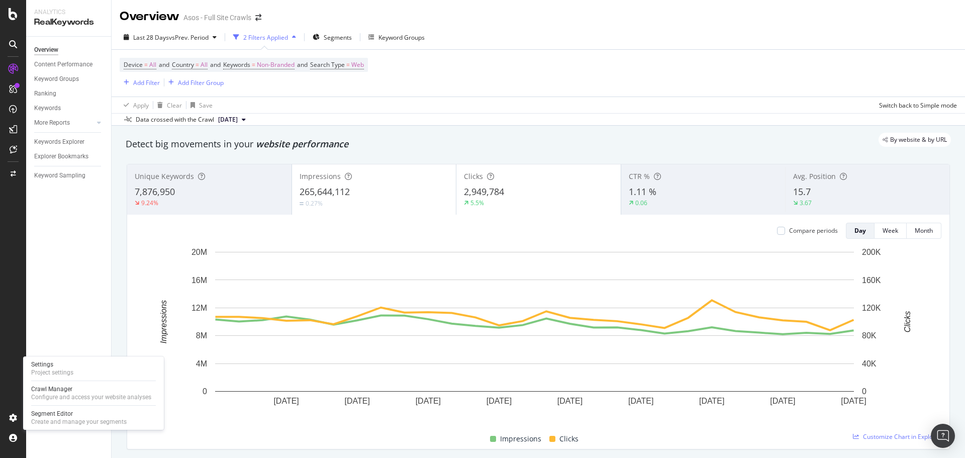 The image size is (965, 458). What do you see at coordinates (91, 389) in the screenshot?
I see `div: Crawl Manager` at bounding box center [91, 389].